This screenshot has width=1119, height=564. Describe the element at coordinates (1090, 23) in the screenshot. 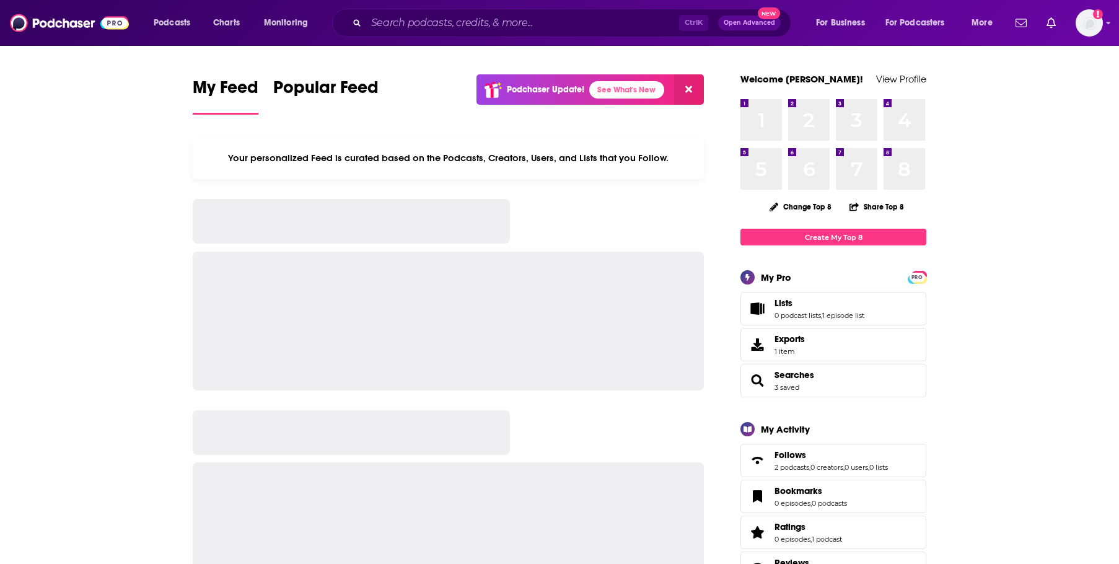

I see `img: User Profile` at that location.